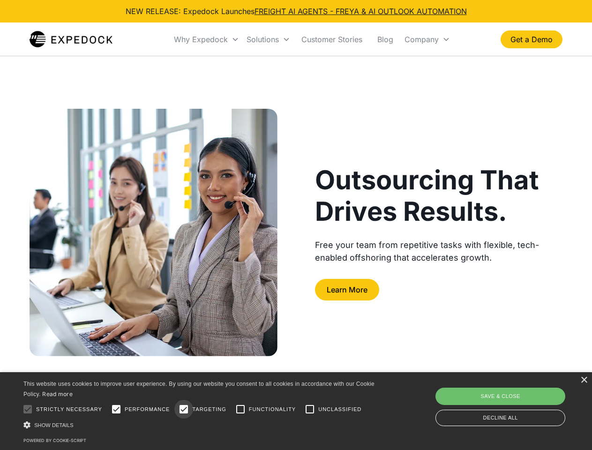  I want to click on div: Show details, so click(201, 425).